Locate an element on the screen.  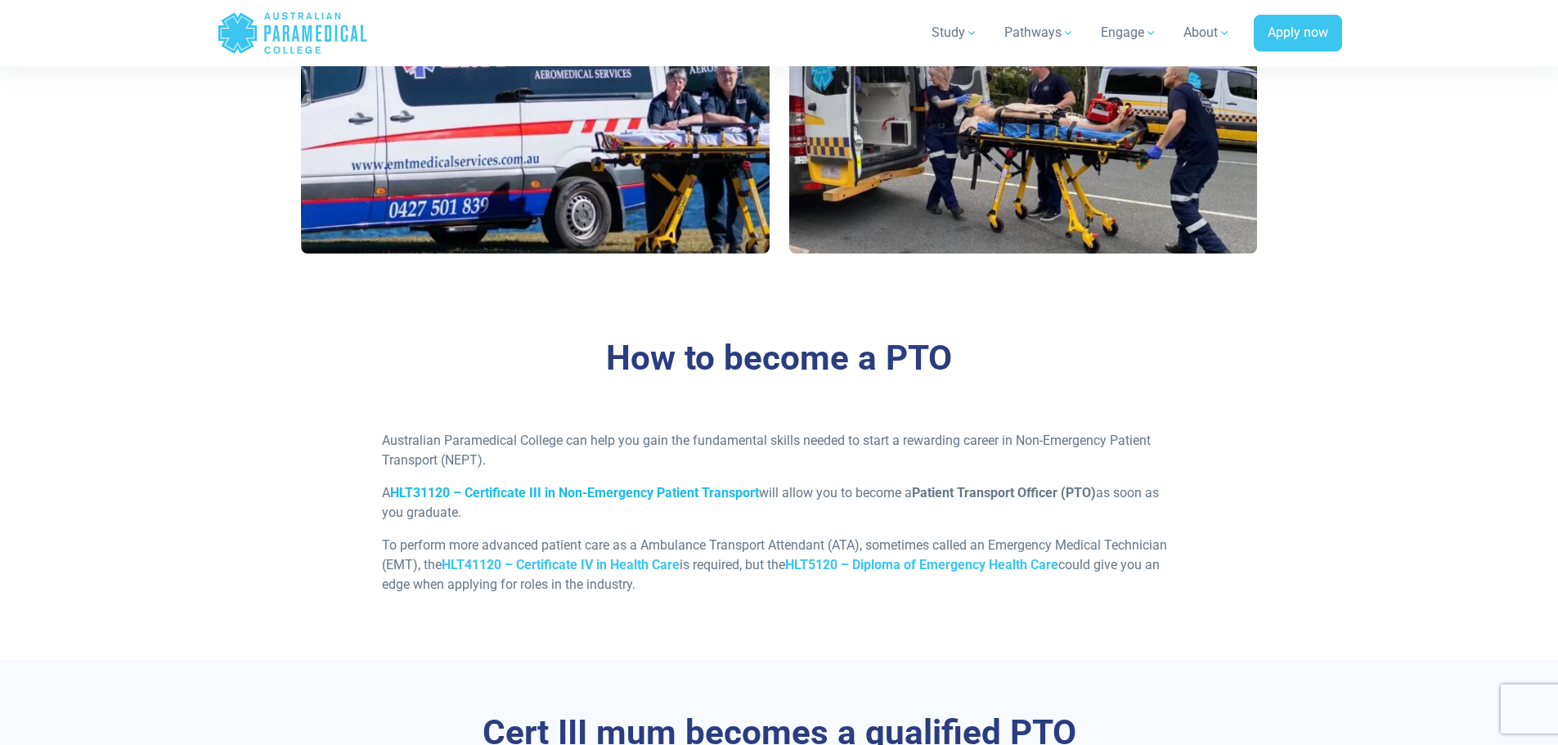
p: Australian Paramedical College can help you gain the fundamental skills needed to start a rewardi... is located at coordinates (779, 451).